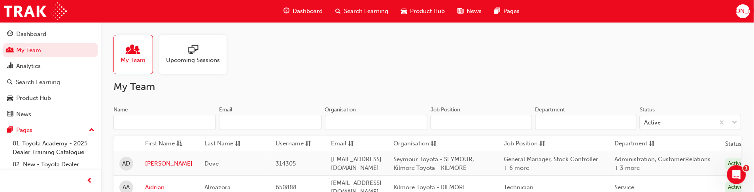  What do you see at coordinates (341, 110) in the screenshot?
I see `div: Organisation` at bounding box center [341, 110].